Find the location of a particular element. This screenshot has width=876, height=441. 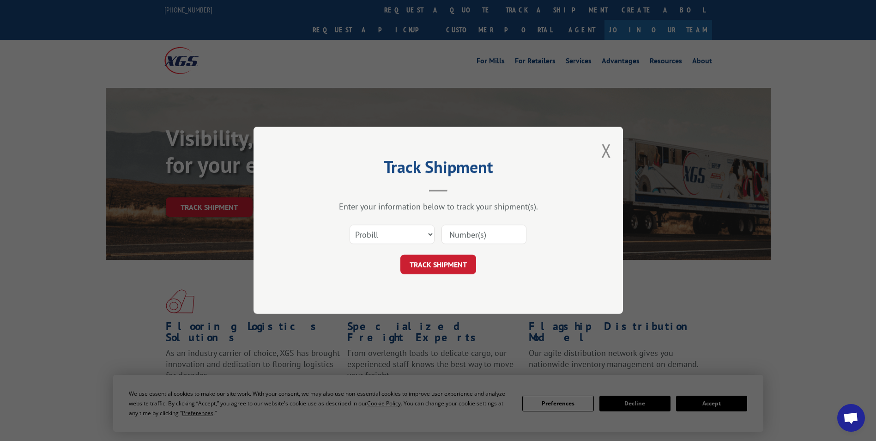

h2: Track Shipment is located at coordinates (438, 169).